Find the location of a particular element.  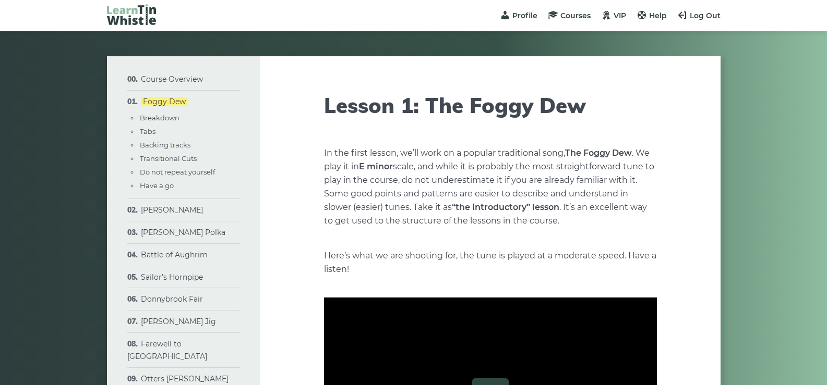

span: Courses is located at coordinates (575, 16).